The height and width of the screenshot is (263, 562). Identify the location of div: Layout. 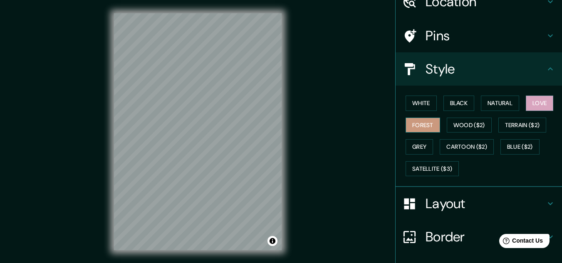
(479, 204).